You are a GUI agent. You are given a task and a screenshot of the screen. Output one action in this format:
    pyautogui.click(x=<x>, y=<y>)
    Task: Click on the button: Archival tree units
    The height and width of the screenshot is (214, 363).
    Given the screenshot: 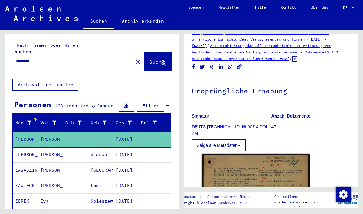 What is the action you would take?
    pyautogui.click(x=45, y=85)
    